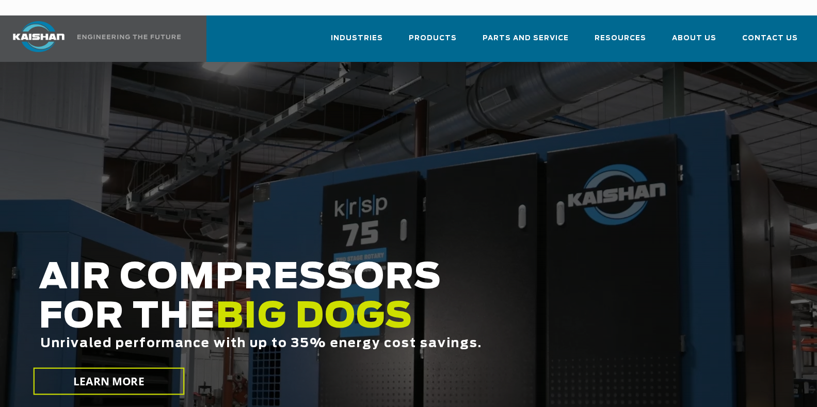 The width and height of the screenshot is (817, 407). What do you see at coordinates (526, 38) in the screenshot?
I see `span: Parts and Service` at bounding box center [526, 38].